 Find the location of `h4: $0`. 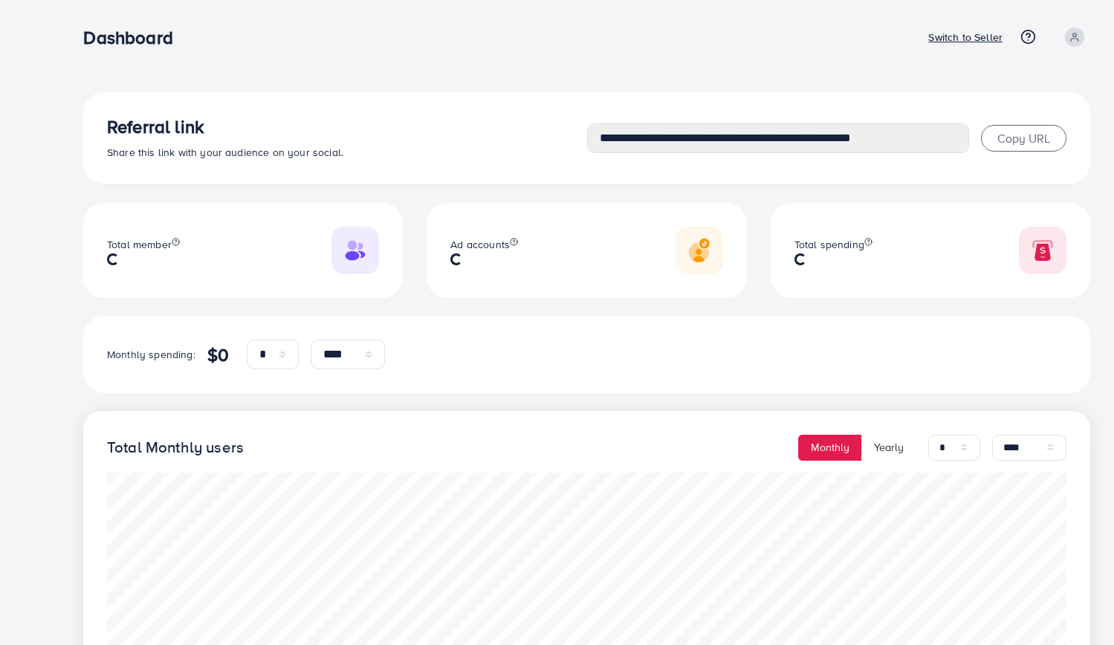

h4: $0 is located at coordinates (218, 354).